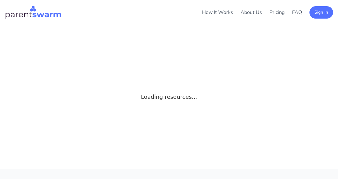 The height and width of the screenshot is (179, 338). What do you see at coordinates (321, 12) in the screenshot?
I see `button: Sign In` at bounding box center [321, 12].